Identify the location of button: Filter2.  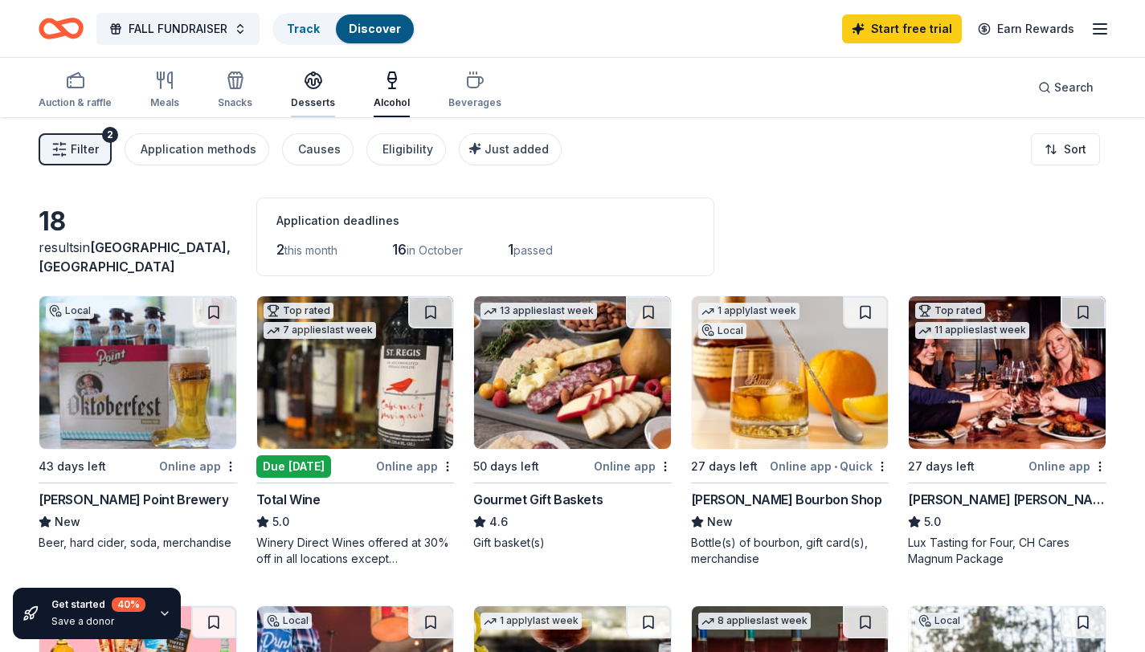
(75, 149).